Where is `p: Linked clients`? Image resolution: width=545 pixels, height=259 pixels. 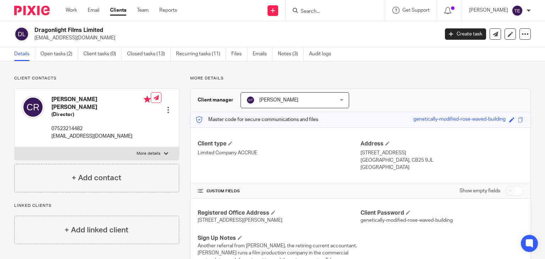 p: Linked clients is located at coordinates (96, 206).